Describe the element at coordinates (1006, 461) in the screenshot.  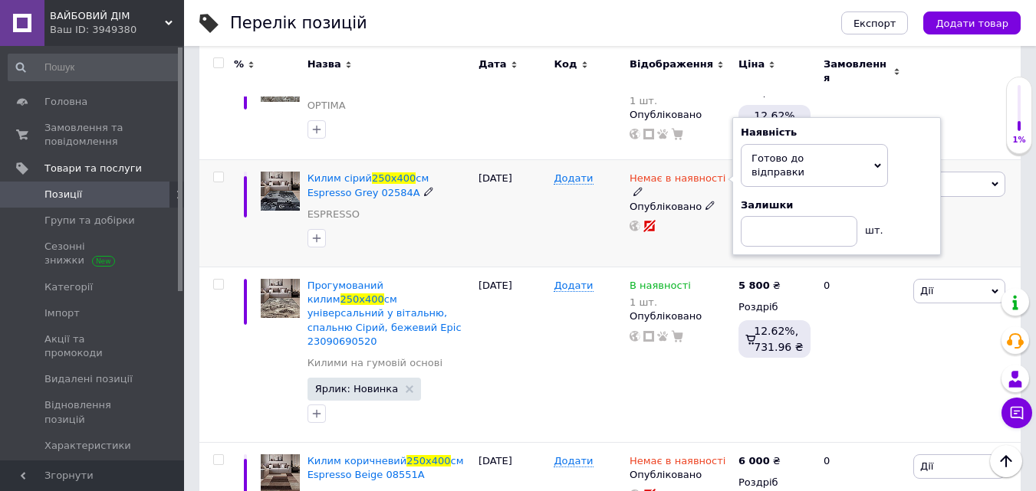
I see `button: Наверх` at that location.